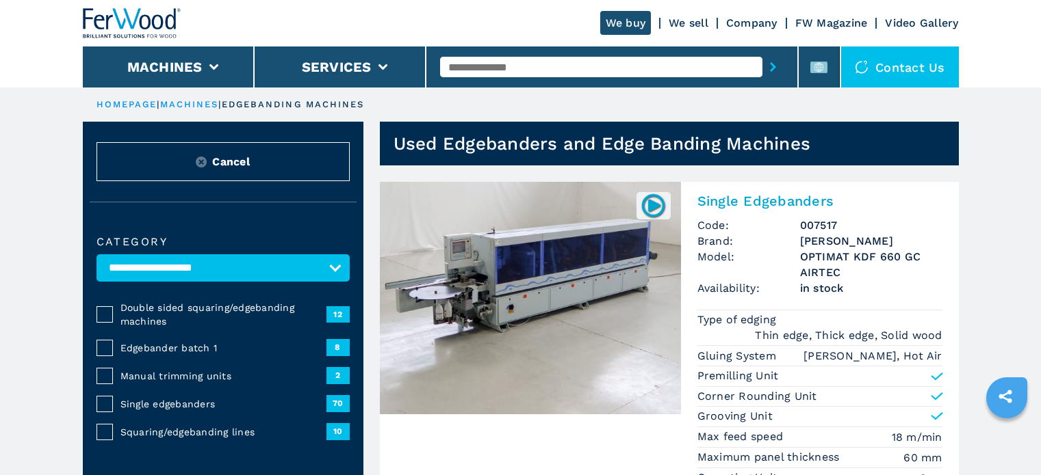  Describe the element at coordinates (530, 298) in the screenshot. I see `img: Single Edgebanders BRANDT OPTIMAT KDF 660 GC AIRTEC` at that location.